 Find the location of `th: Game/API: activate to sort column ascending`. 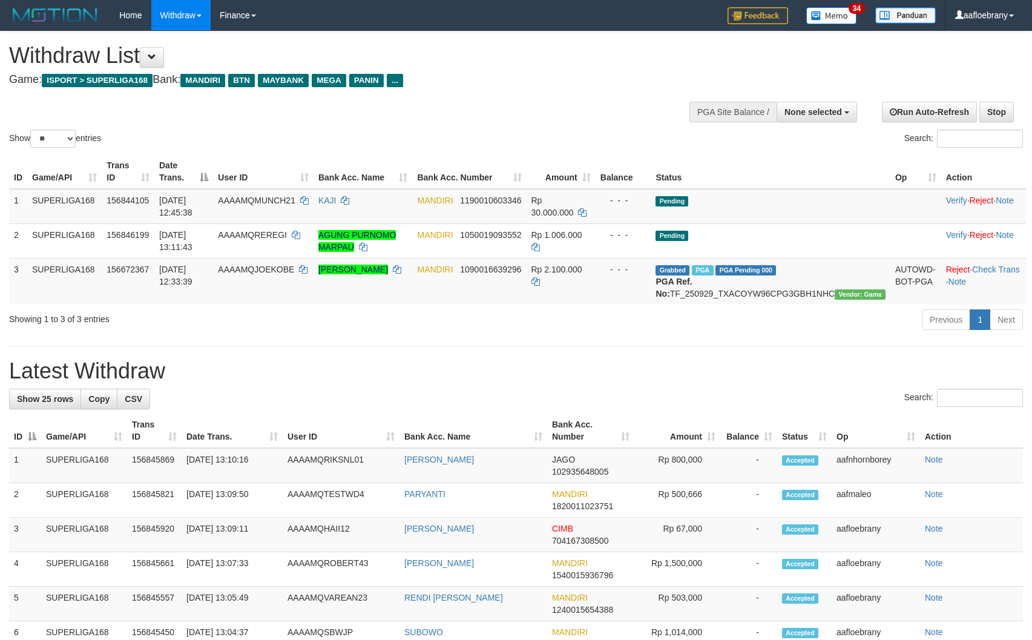

th: Game/API: activate to sort column ascending is located at coordinates (84, 430).